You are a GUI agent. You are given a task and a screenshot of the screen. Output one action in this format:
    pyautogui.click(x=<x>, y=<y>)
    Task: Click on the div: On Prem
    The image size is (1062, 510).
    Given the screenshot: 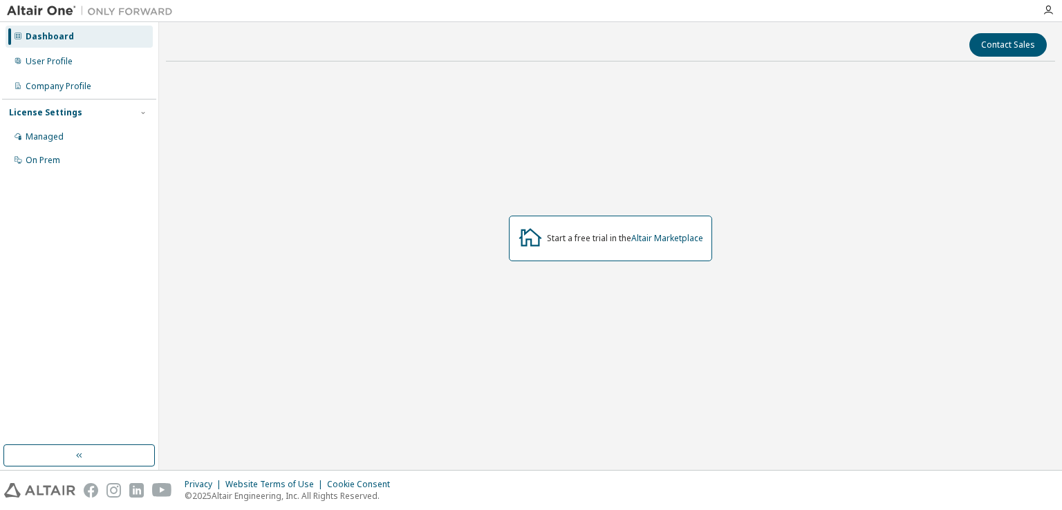 What is the action you would take?
    pyautogui.click(x=43, y=160)
    